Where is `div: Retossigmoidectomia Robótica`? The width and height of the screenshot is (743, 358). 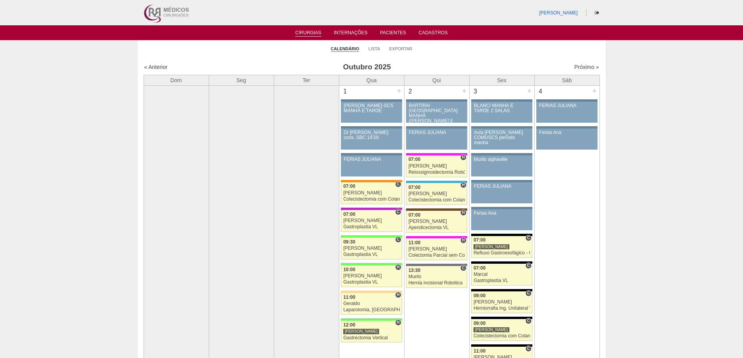 div: Retossigmoidectomia Robótica is located at coordinates (436, 172).